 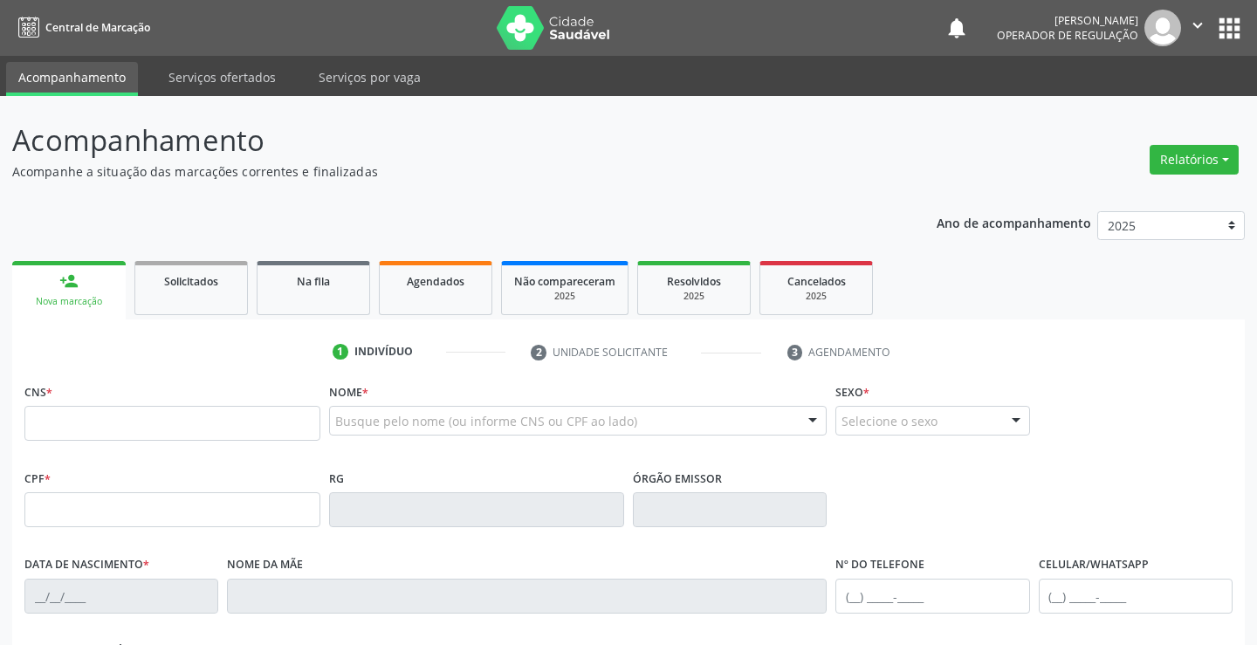 What do you see at coordinates (880, 565) in the screenshot?
I see `label: Nº do Telefone` at bounding box center [880, 565].